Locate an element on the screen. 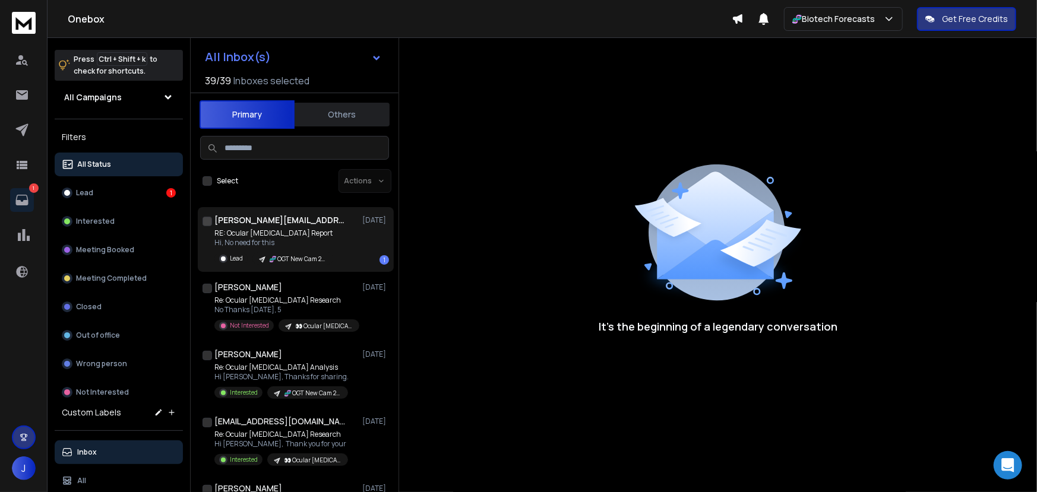  p: All is located at coordinates (81, 481).